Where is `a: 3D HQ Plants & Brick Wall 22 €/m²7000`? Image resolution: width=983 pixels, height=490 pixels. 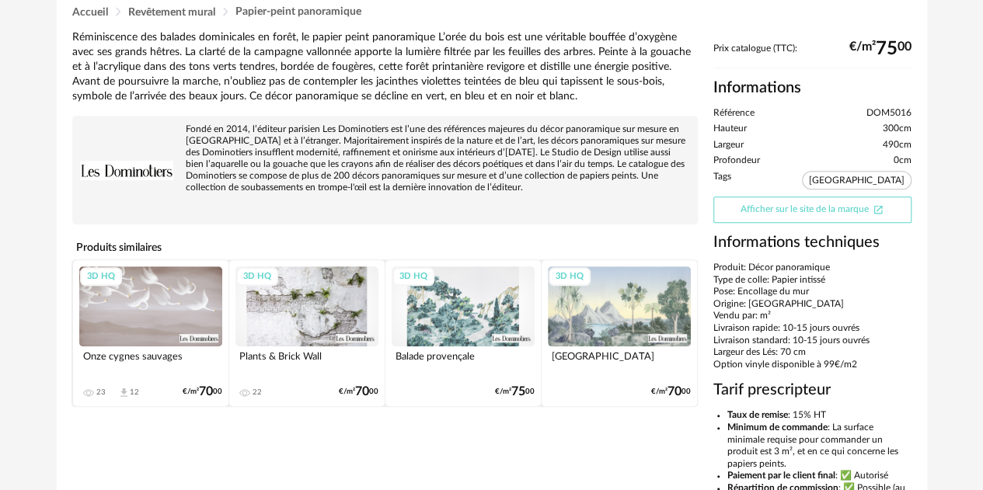 a: 3D HQ Plants & Brick Wall 22 €/m²7000 is located at coordinates (307, 333).